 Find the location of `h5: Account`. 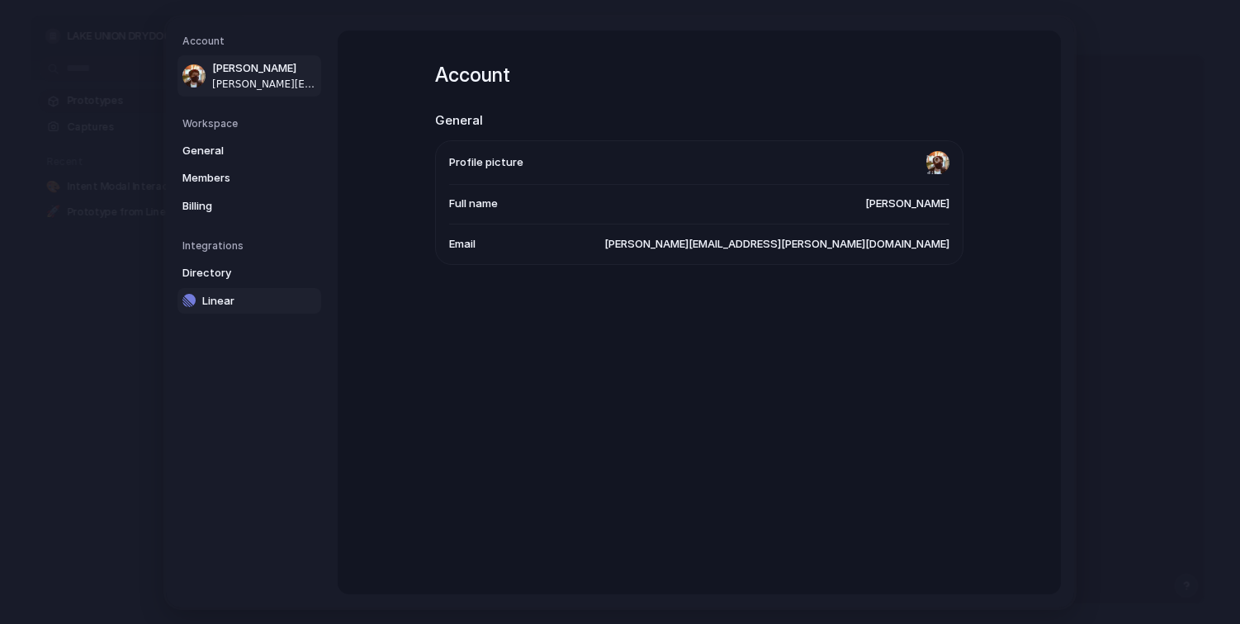

h5: Account is located at coordinates (252, 41).